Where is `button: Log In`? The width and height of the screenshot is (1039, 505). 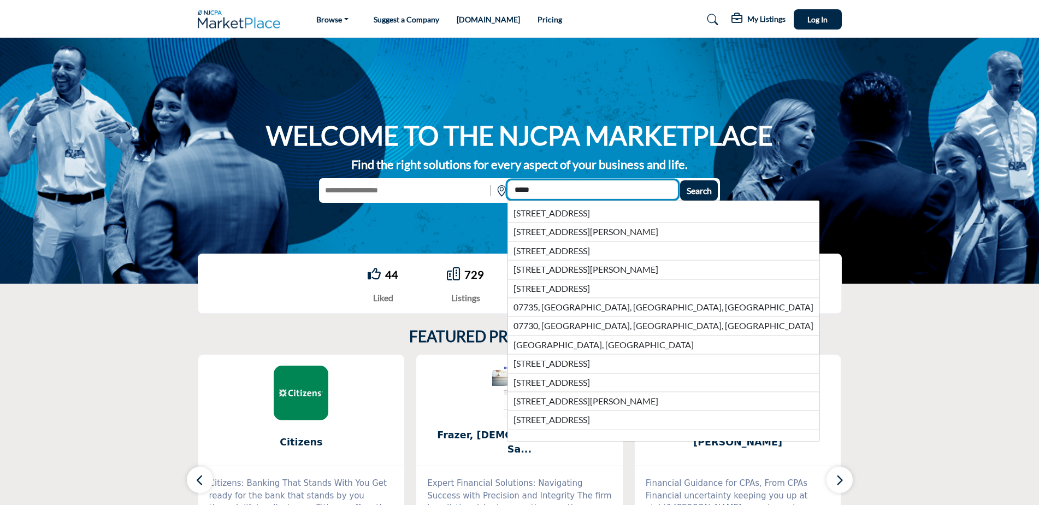 button: Log In is located at coordinates (817, 19).